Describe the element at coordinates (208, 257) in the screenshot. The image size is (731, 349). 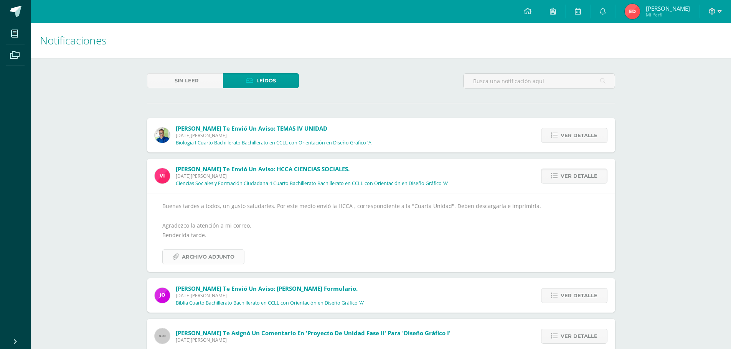
I see `span: Archivo Adjunto` at that location.